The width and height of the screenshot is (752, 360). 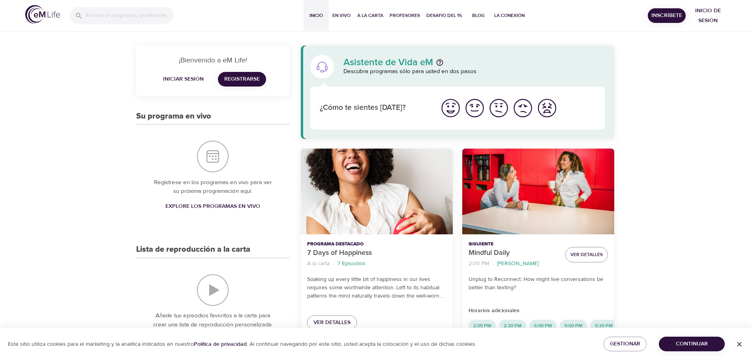 What do you see at coordinates (445, 15) in the screenshot?
I see `span: Desafío del 1%` at bounding box center [445, 15].